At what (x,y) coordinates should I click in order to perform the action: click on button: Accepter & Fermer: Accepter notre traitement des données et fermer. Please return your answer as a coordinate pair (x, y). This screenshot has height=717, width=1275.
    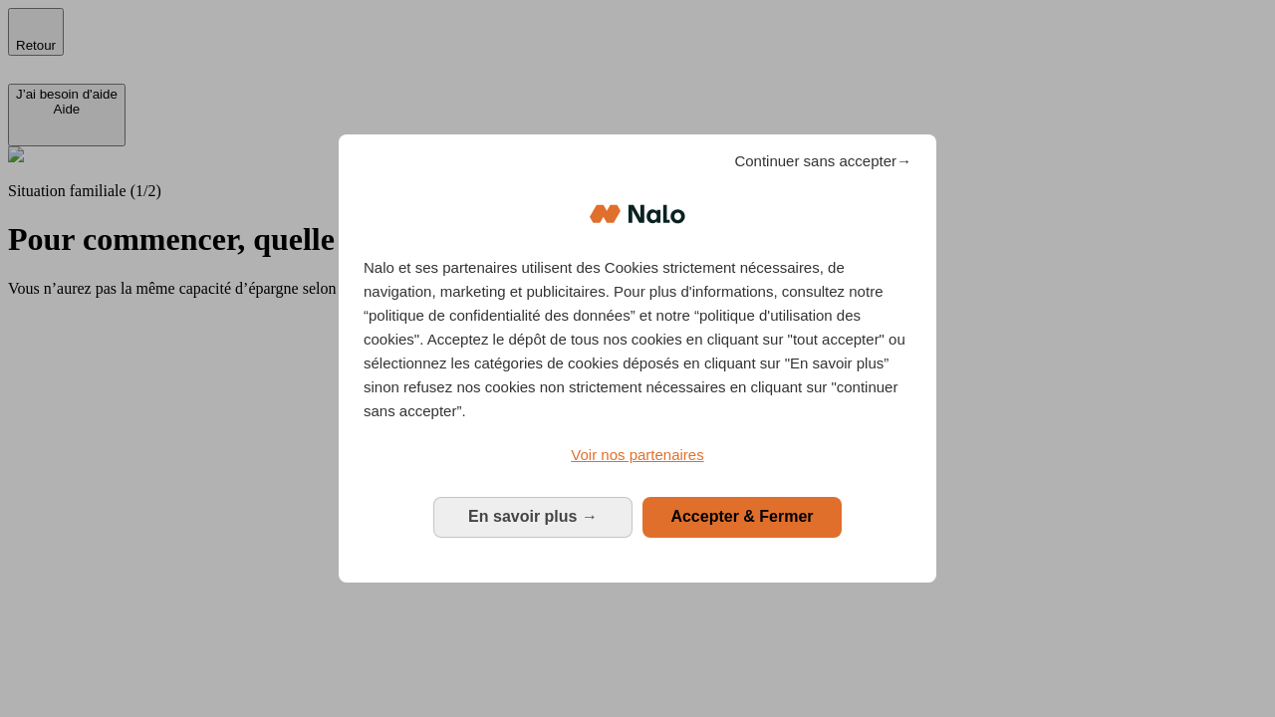
    Looking at the image, I should click on (742, 517).